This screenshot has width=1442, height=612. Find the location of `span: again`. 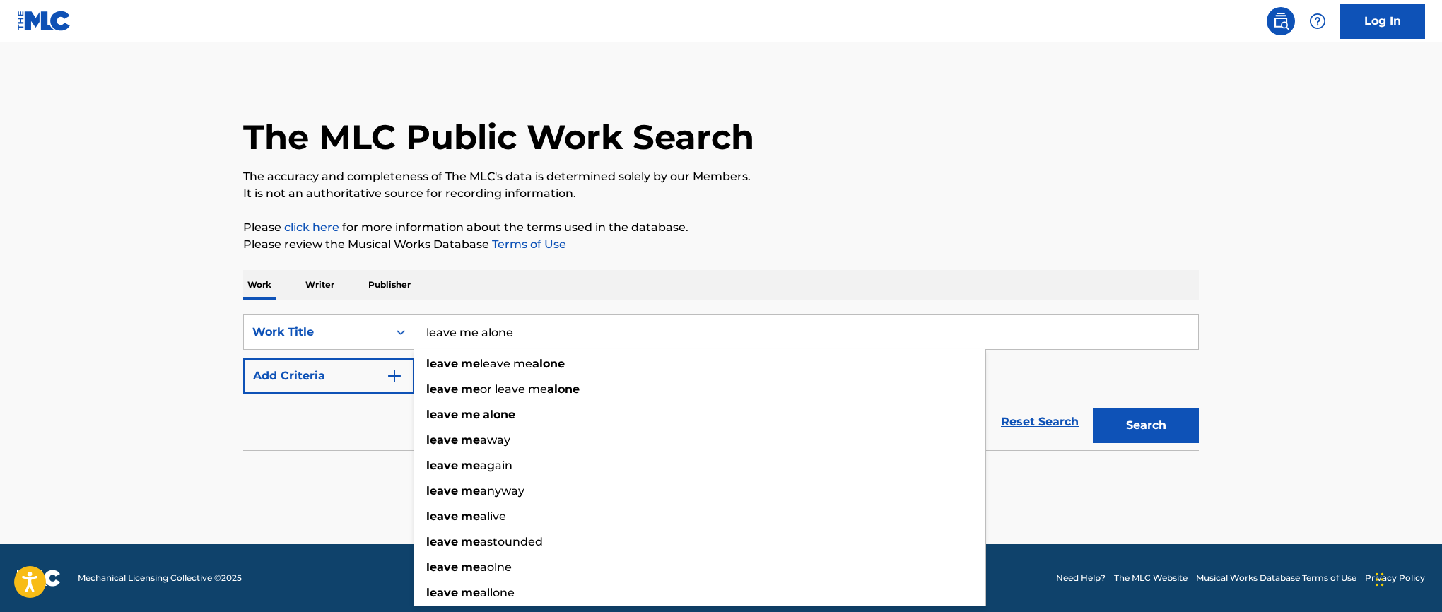

span: again is located at coordinates (496, 465).